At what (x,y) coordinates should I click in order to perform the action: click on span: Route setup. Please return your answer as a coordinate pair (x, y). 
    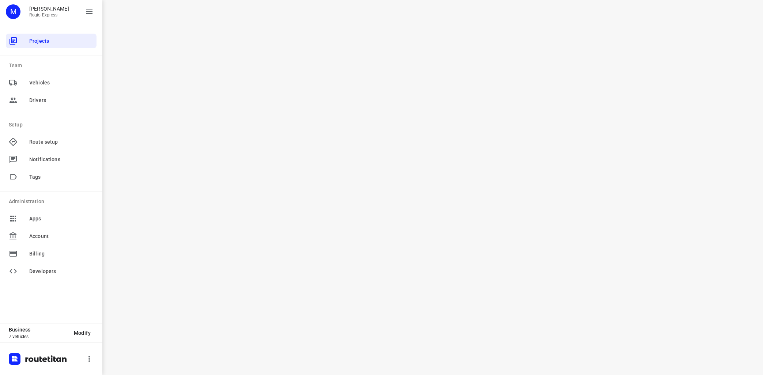
    Looking at the image, I should click on (61, 142).